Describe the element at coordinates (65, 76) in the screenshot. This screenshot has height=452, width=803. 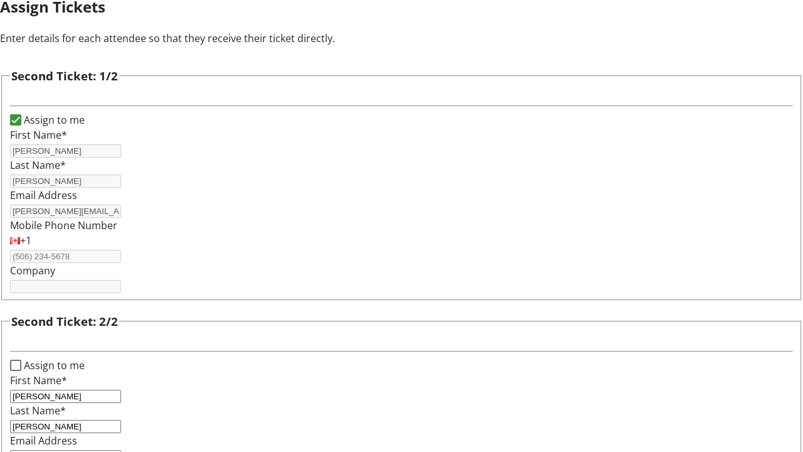
I see `h3: Second Ticket: 1/2` at that location.